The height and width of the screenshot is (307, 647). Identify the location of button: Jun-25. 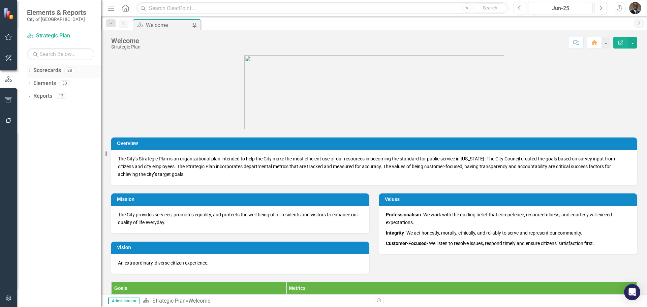
(561, 8).